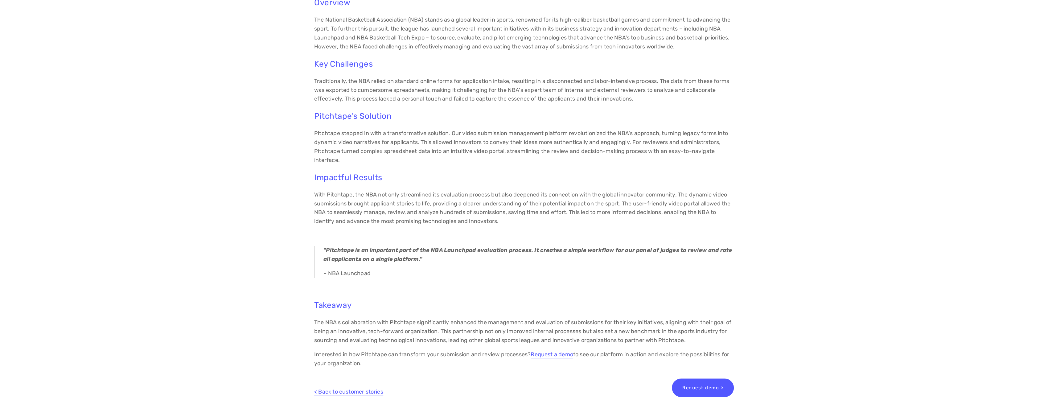 Image resolution: width=1048 pixels, height=405 pixels. I want to click on p: Pitchtape stepped in with a transformative solution. Our video submission management platform rev..., so click(524, 146).